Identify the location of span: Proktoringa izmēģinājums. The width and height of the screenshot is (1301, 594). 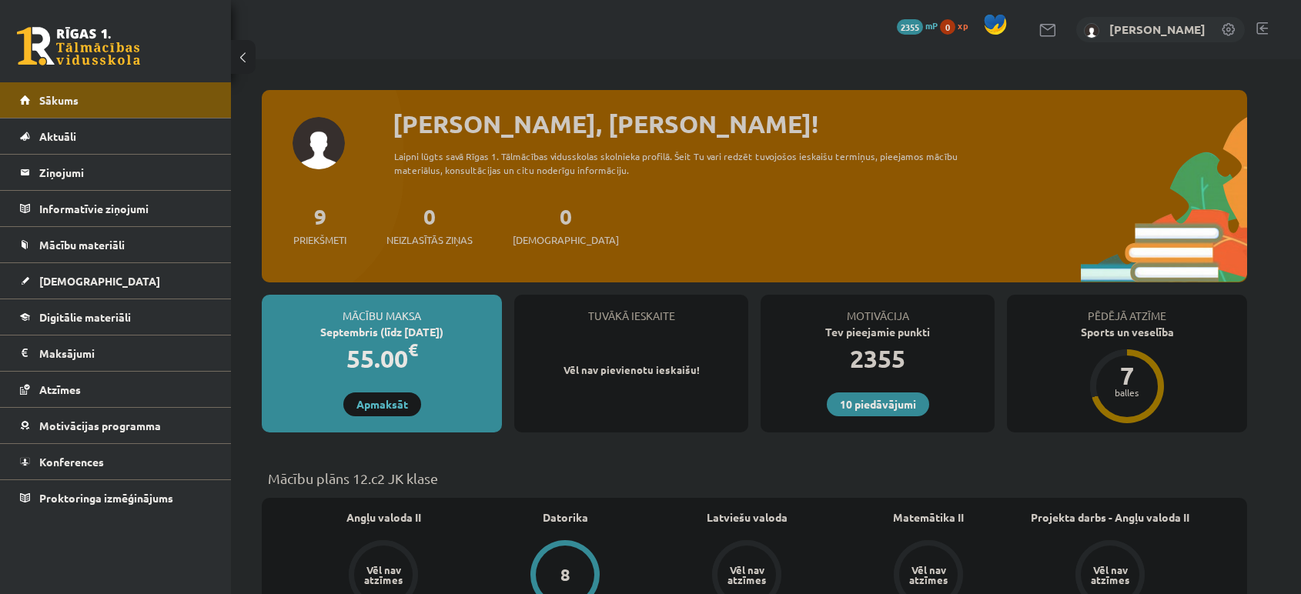
(106, 498).